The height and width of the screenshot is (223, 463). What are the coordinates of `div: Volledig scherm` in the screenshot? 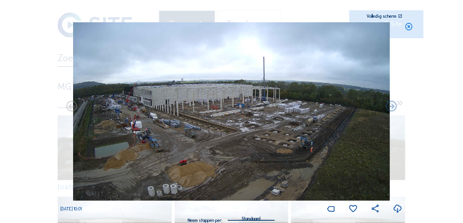 It's located at (381, 17).